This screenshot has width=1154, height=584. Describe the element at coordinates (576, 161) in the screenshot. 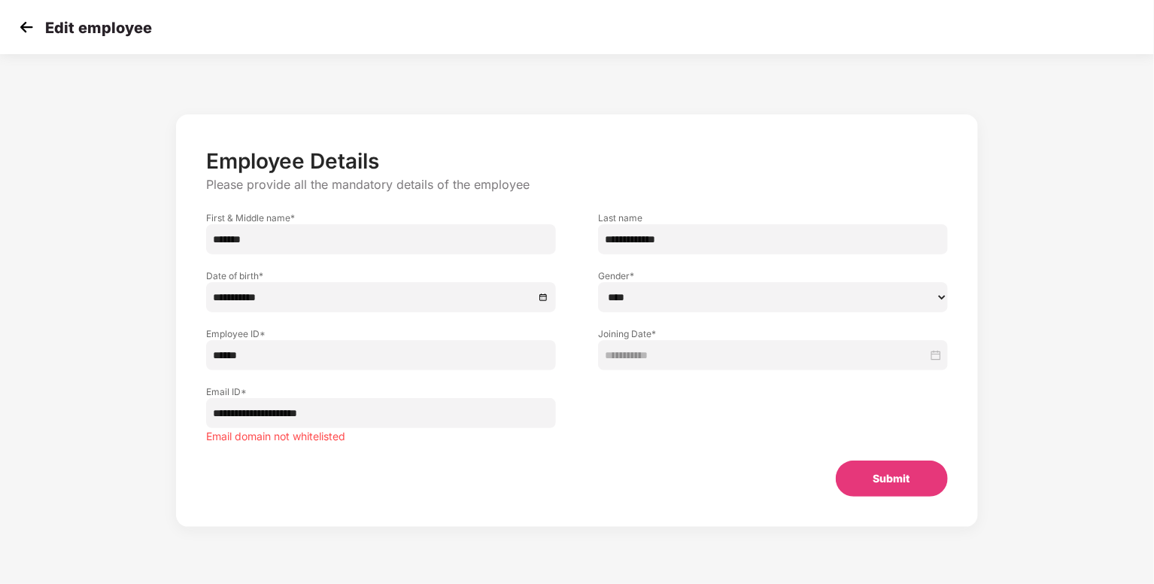

I see `p: Employee Details` at that location.